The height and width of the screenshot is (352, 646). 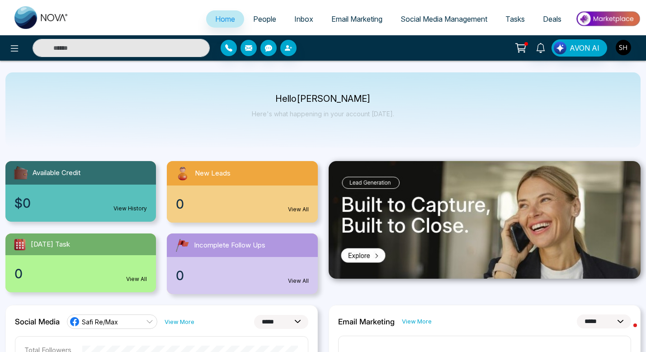 What do you see at coordinates (230, 245) in the screenshot?
I see `span: Incomplete Follow Ups` at bounding box center [230, 245].